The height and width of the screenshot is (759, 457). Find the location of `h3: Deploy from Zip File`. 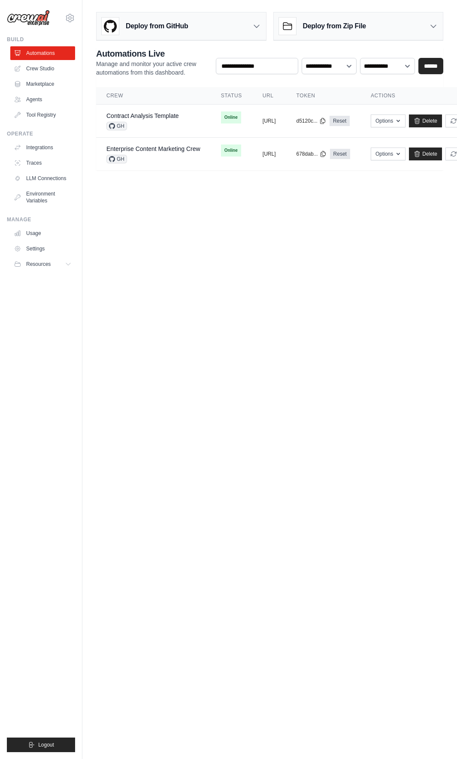

h3: Deploy from Zip File is located at coordinates (334, 26).